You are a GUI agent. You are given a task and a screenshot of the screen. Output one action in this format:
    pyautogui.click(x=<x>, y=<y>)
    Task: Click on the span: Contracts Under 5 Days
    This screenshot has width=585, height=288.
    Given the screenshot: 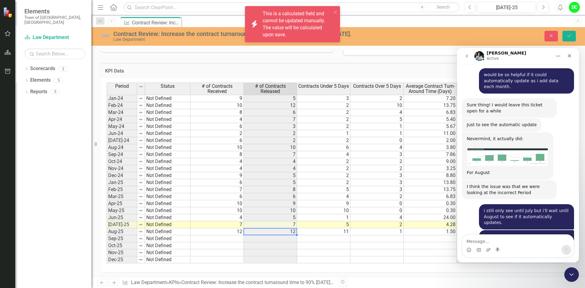 What is the action you would take?
    pyautogui.click(x=324, y=86)
    